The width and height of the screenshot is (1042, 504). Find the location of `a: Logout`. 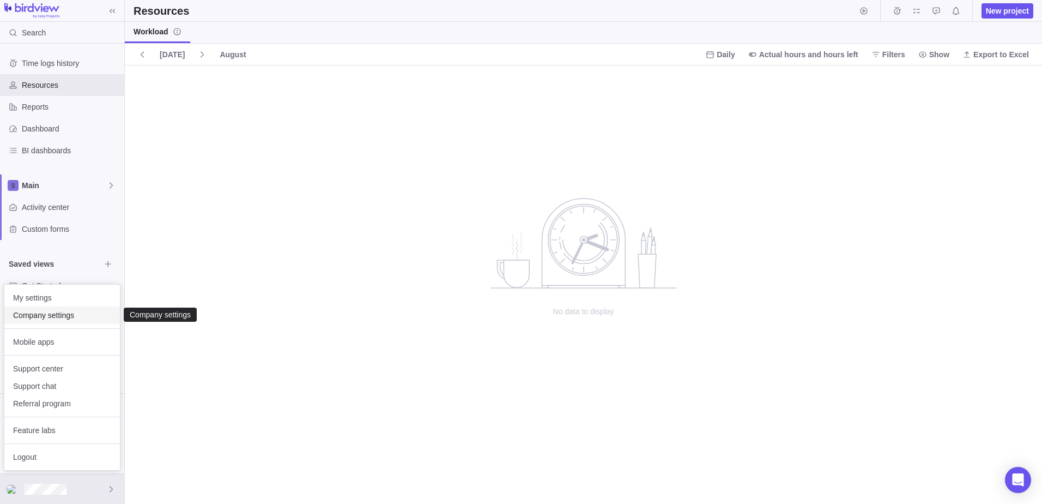

a: Logout is located at coordinates (62, 457).